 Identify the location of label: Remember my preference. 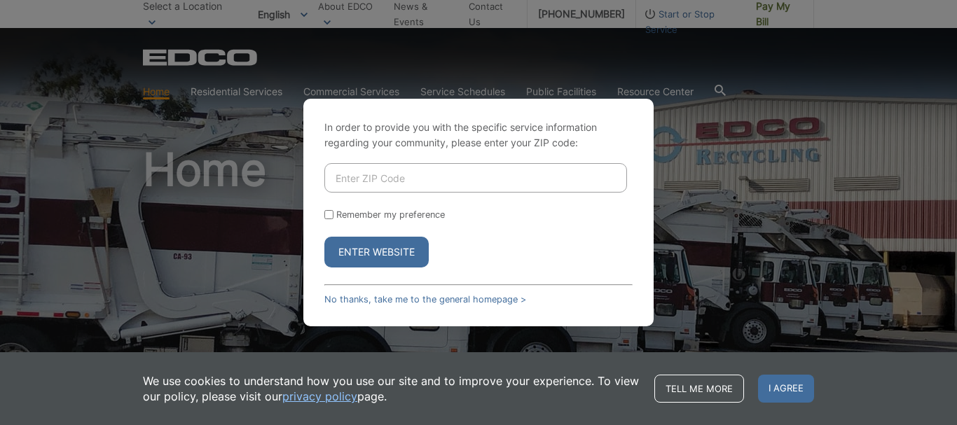
(390, 214).